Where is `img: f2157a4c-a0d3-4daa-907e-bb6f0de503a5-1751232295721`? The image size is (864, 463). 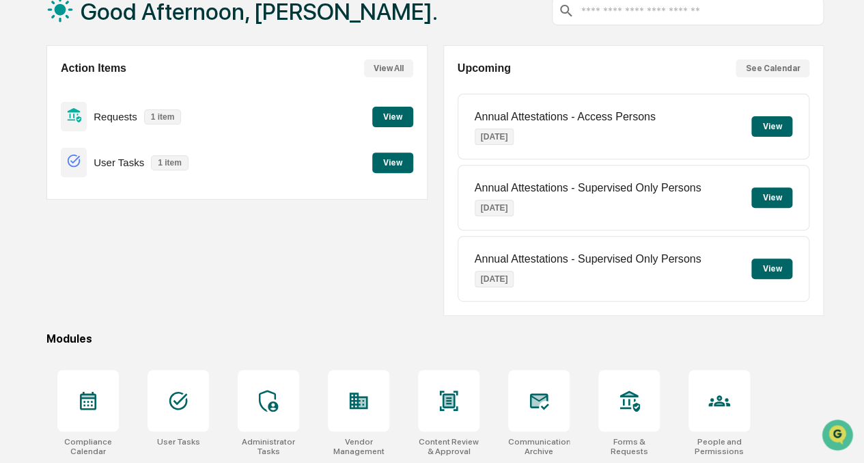
img: f2157a4c-a0d3-4daa-907e-bb6f0de503a5-1751232295721 is located at coordinates (17, 17).